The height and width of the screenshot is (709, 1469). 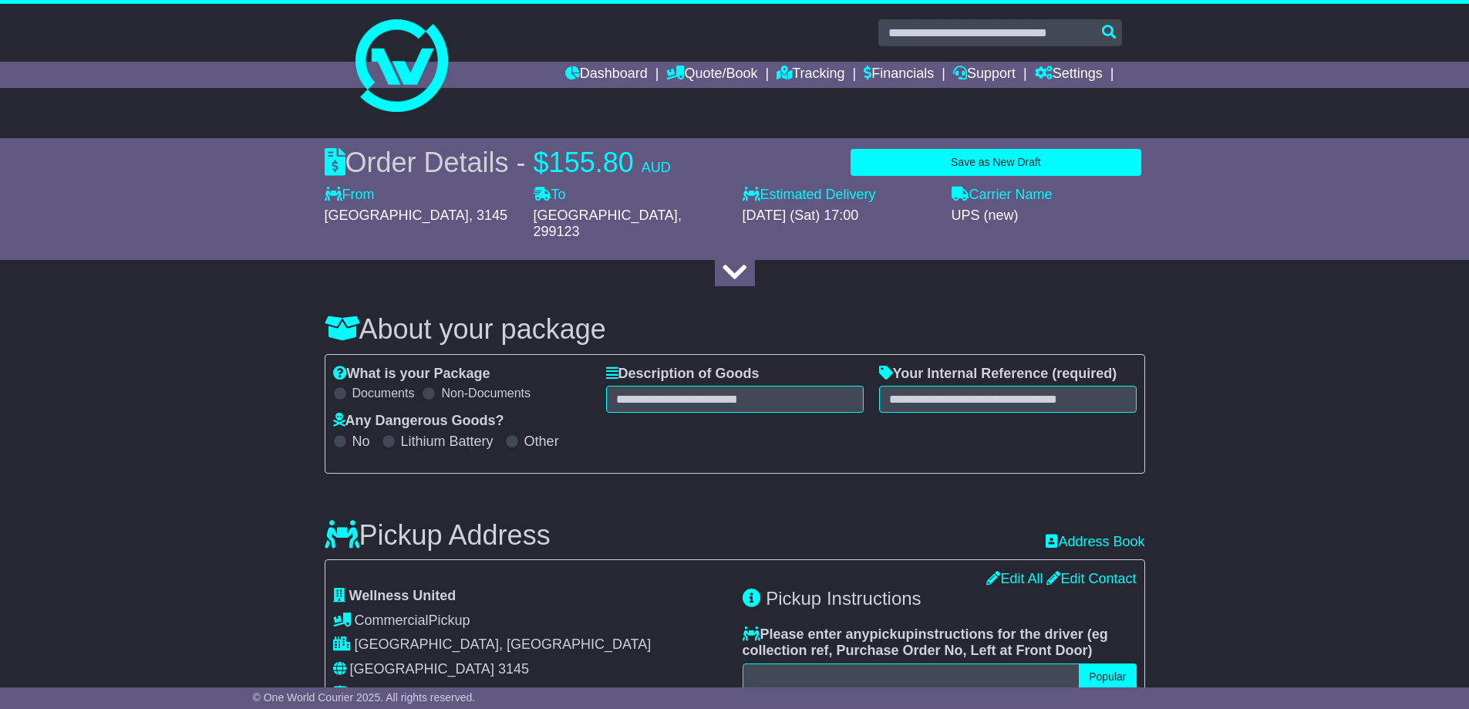 I want to click on span: AUD, so click(x=656, y=167).